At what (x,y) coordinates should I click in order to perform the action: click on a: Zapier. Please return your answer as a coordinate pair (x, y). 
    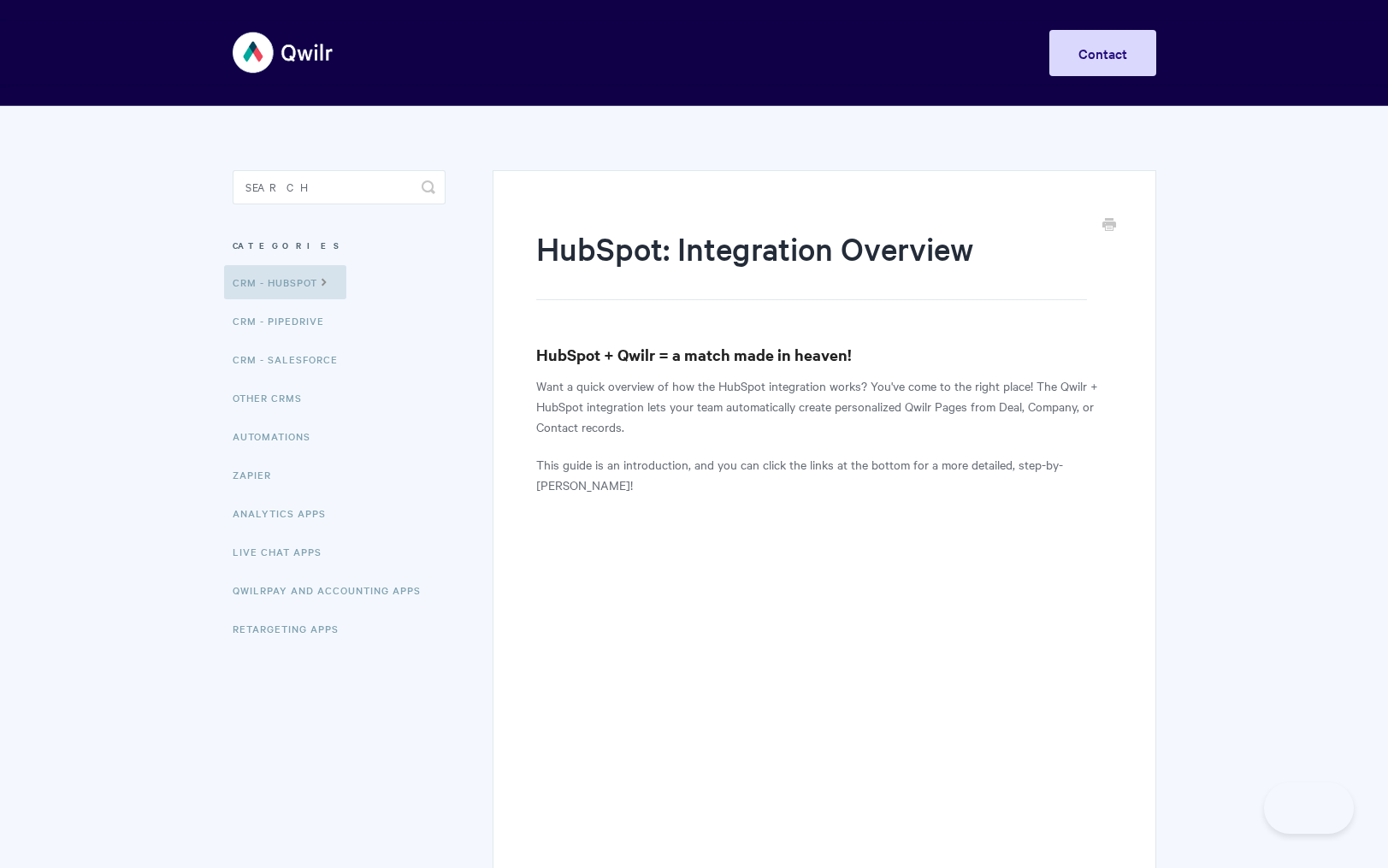
    Looking at the image, I should click on (258, 475).